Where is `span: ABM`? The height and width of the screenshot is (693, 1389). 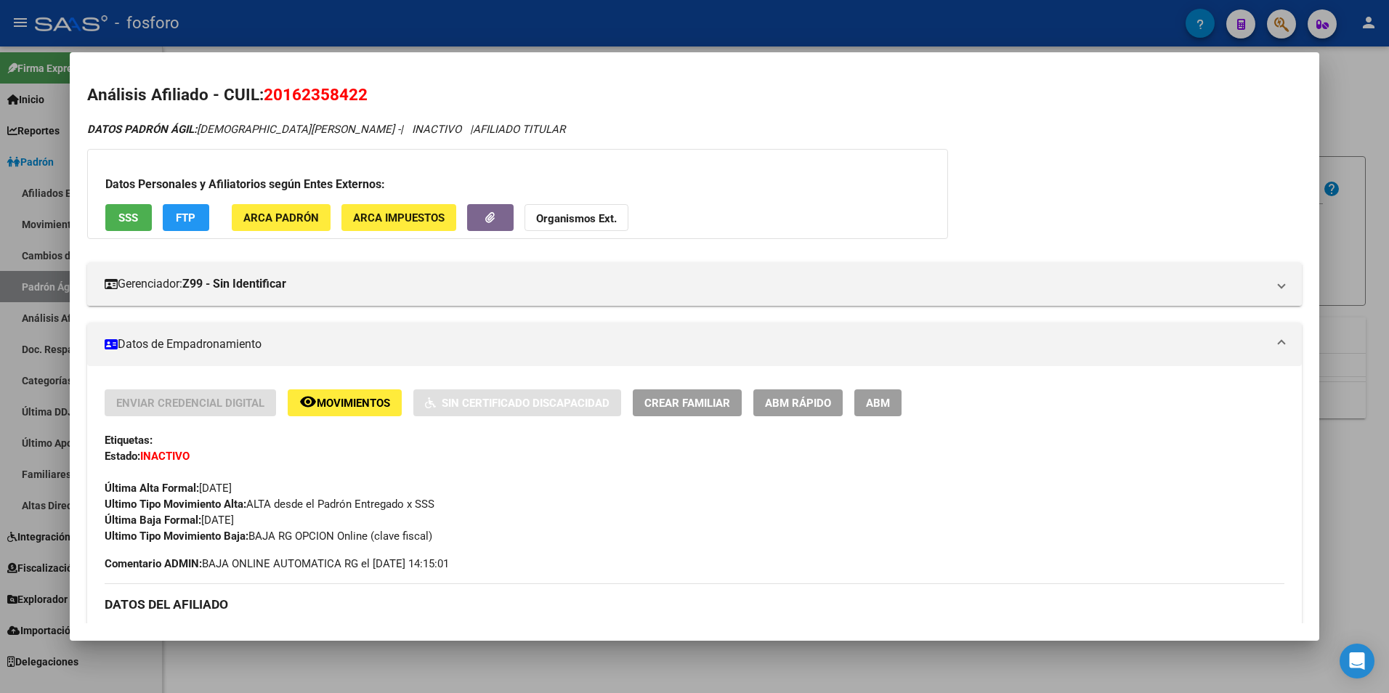
span: ABM is located at coordinates (878, 403).